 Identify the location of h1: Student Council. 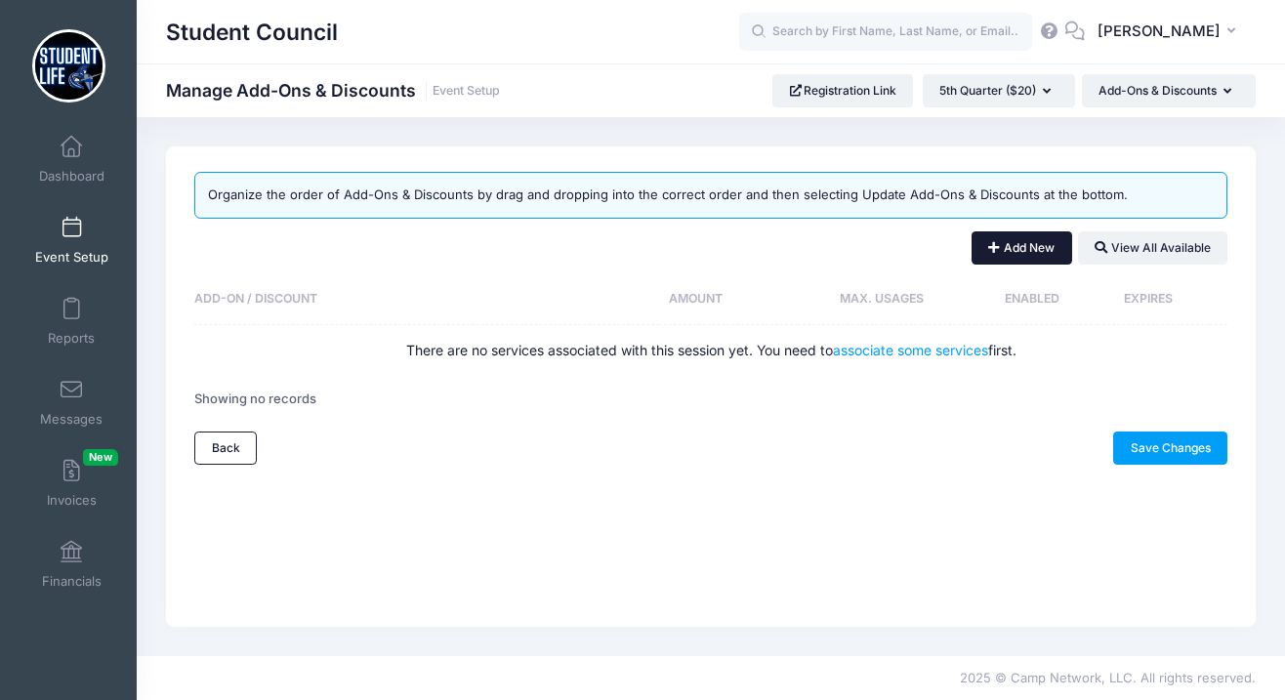
(252, 32).